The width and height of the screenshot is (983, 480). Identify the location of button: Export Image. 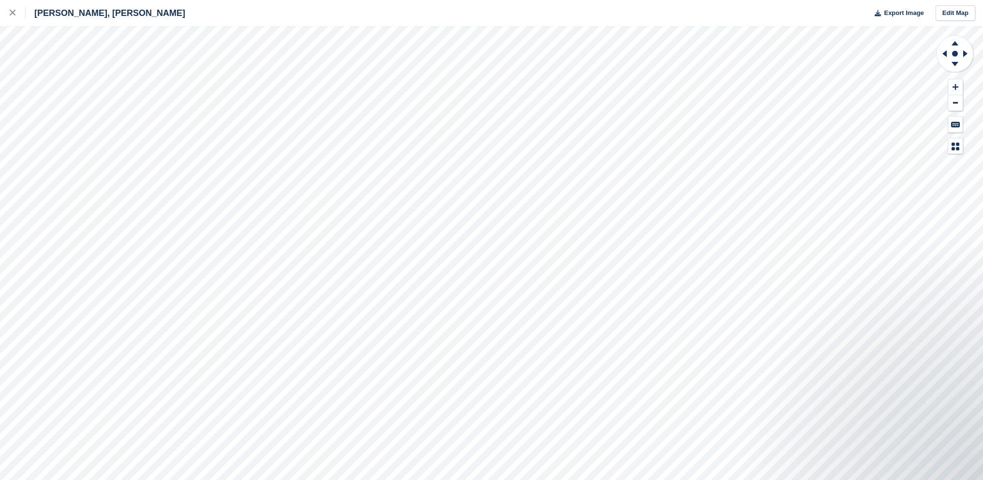
(897, 13).